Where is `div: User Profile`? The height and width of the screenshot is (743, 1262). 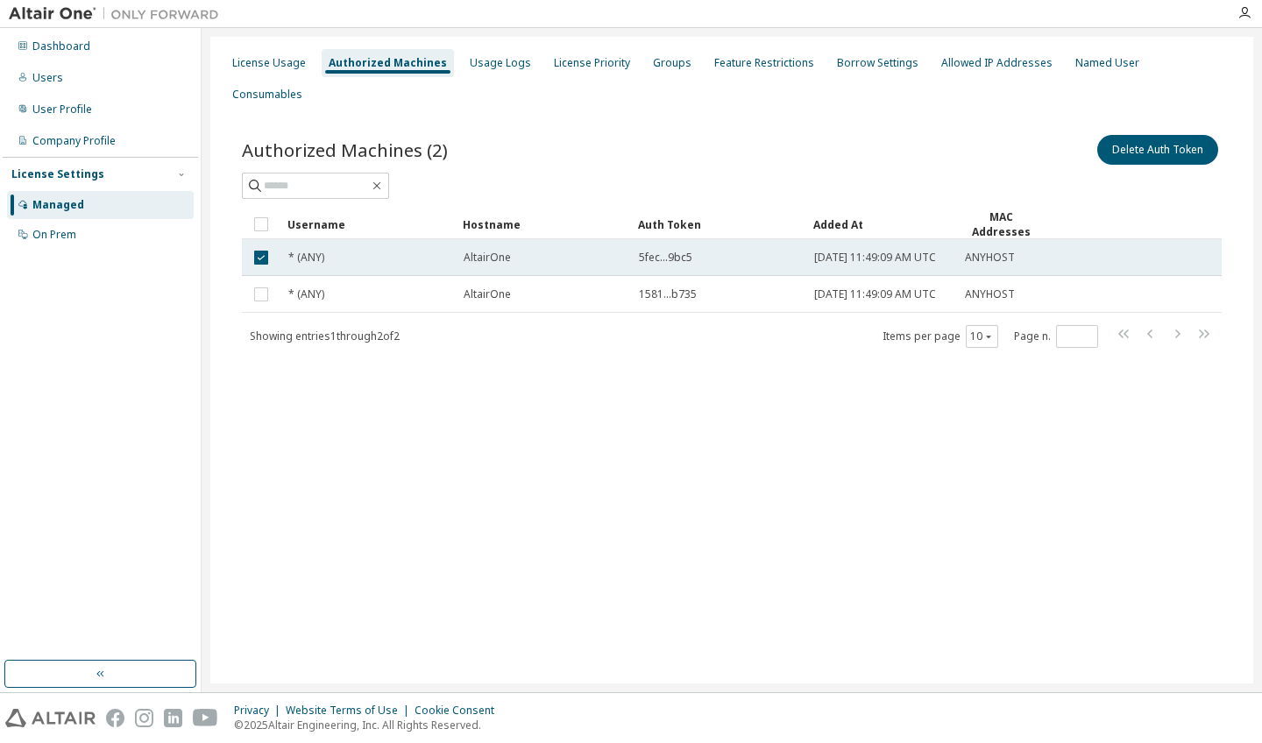
div: User Profile is located at coordinates (62, 110).